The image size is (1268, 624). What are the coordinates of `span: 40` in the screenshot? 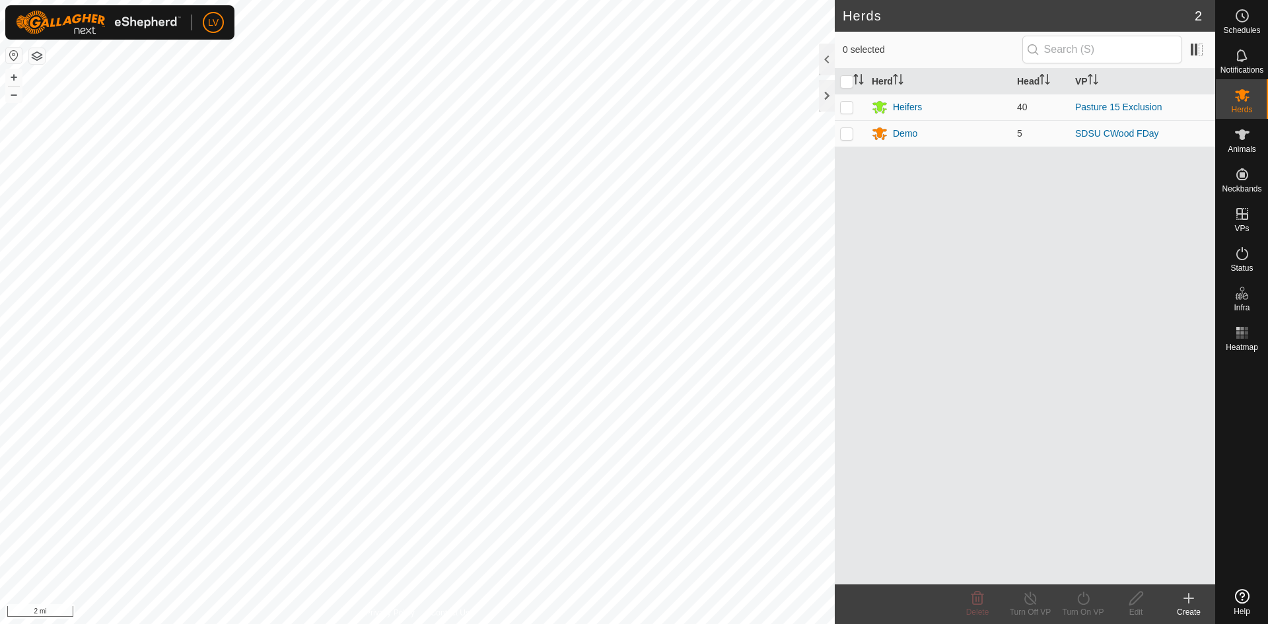 It's located at (1023, 107).